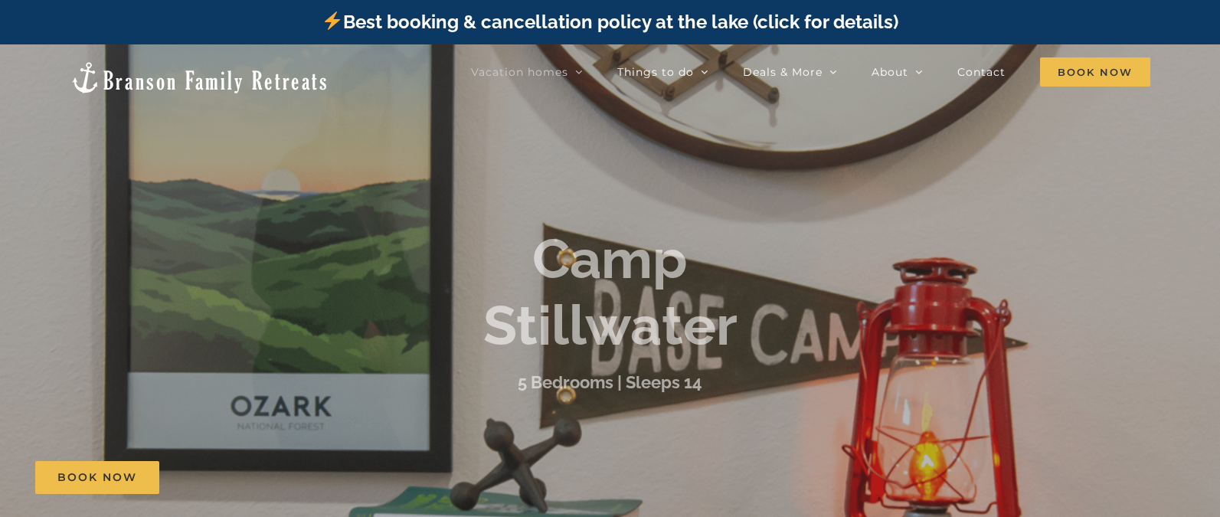 The image size is (1220, 517). What do you see at coordinates (890, 72) in the screenshot?
I see `span: About` at bounding box center [890, 72].